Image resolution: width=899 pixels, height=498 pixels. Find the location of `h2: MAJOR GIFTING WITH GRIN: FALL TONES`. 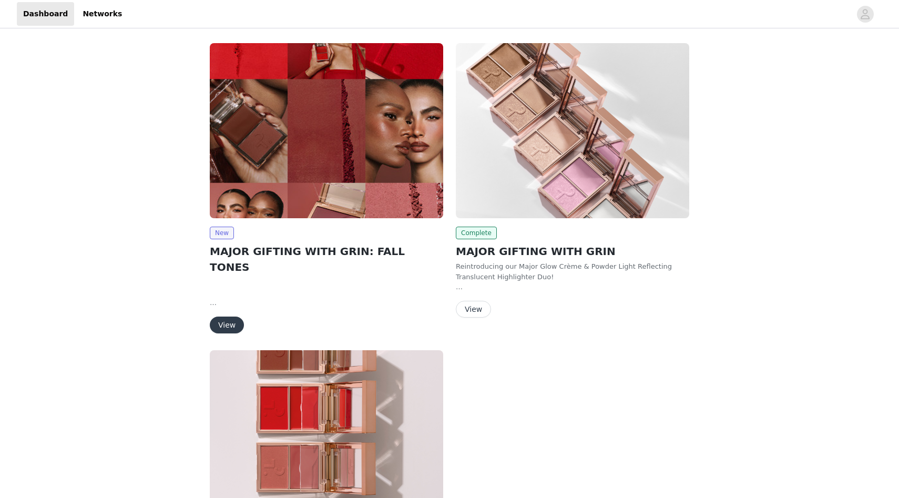

h2: MAJOR GIFTING WITH GRIN: FALL TONES is located at coordinates (326, 259).